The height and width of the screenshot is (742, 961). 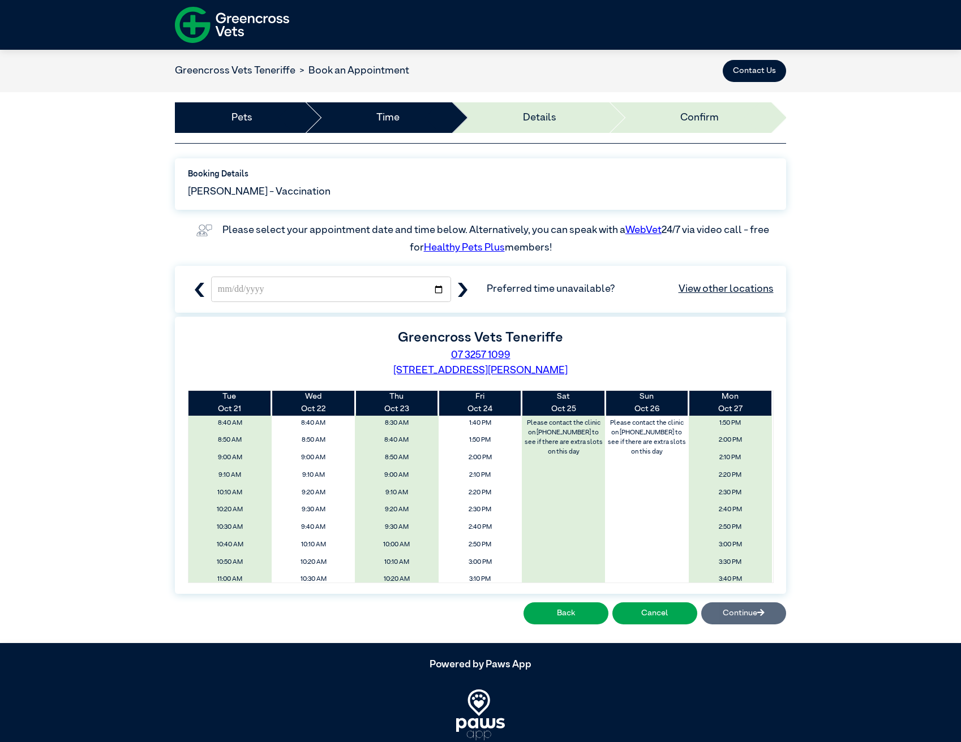 I want to click on label: Booking Details, so click(x=480, y=175).